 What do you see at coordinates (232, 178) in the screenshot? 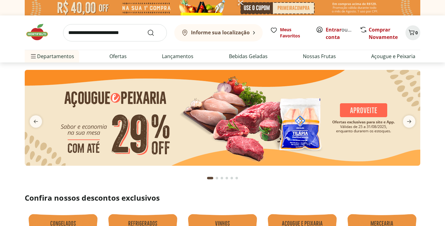
I see `button: Go to page 5 from fs-carousel` at bounding box center [232, 178].